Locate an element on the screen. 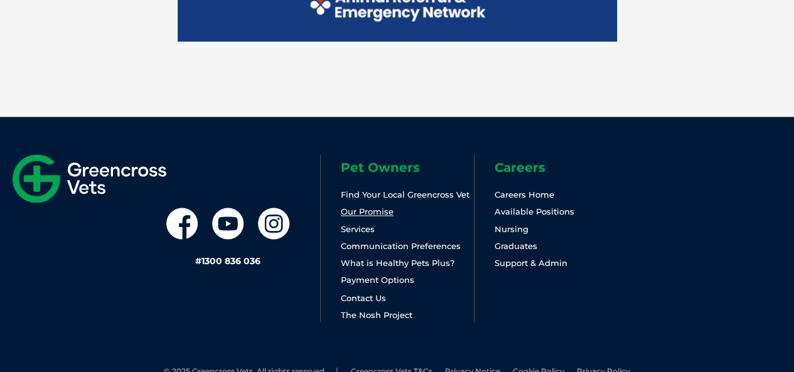  a: Services is located at coordinates (358, 229).